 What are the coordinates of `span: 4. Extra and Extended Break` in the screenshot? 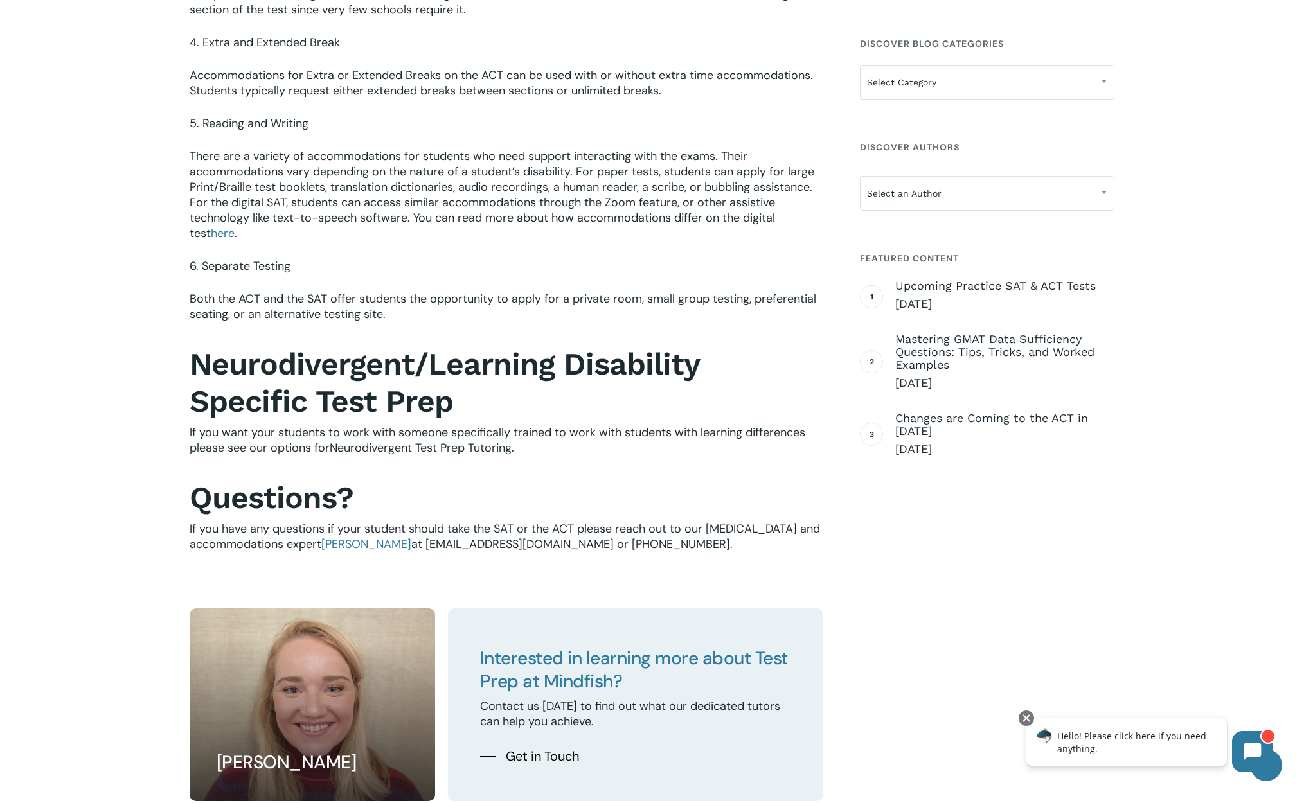 It's located at (265, 42).